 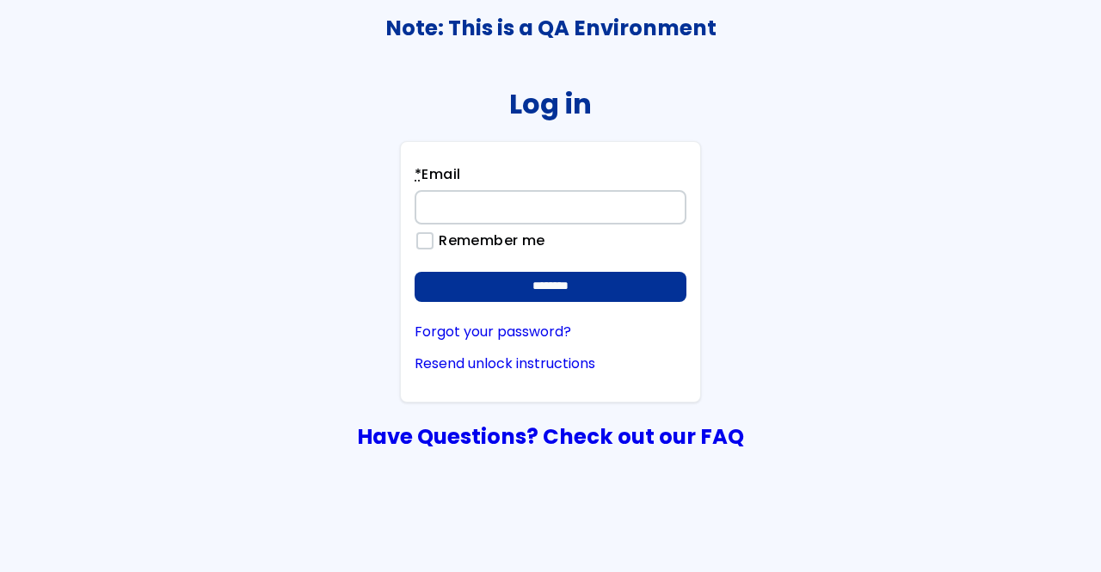 What do you see at coordinates (550, 103) in the screenshot?
I see `h2: Log in` at bounding box center [550, 103].